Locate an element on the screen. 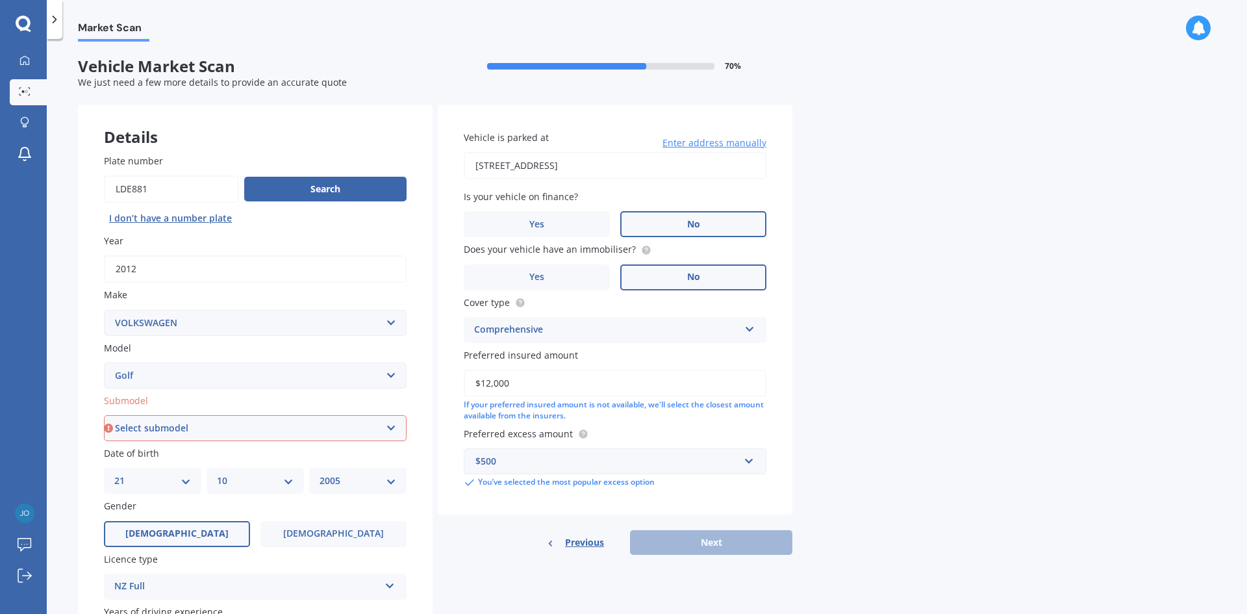  span: Enter address manually is located at coordinates (714, 143).